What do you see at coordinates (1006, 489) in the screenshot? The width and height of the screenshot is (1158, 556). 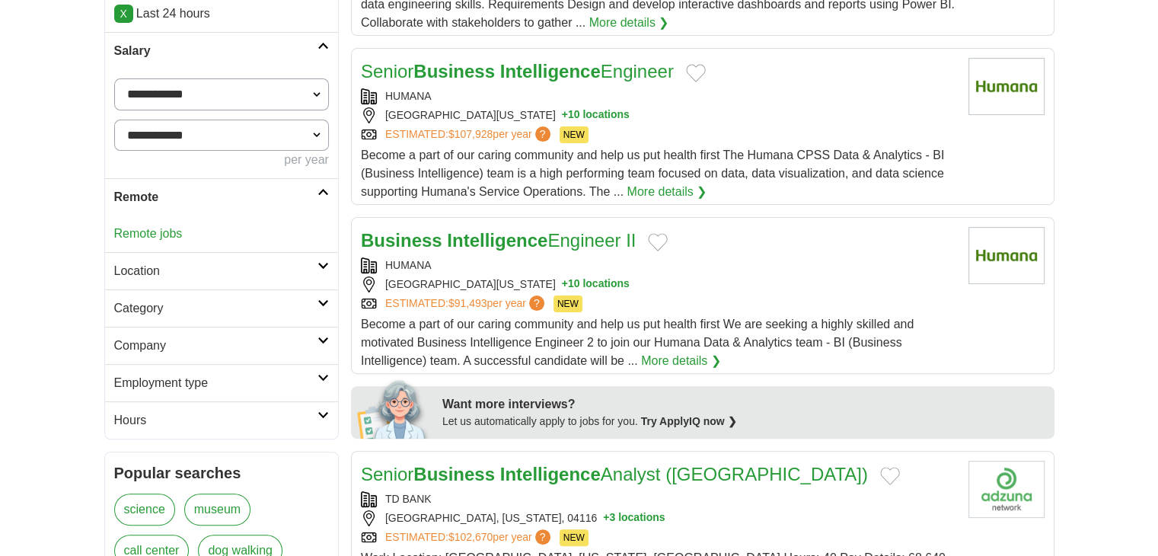 I see `img: Company logo` at bounding box center [1006, 489].